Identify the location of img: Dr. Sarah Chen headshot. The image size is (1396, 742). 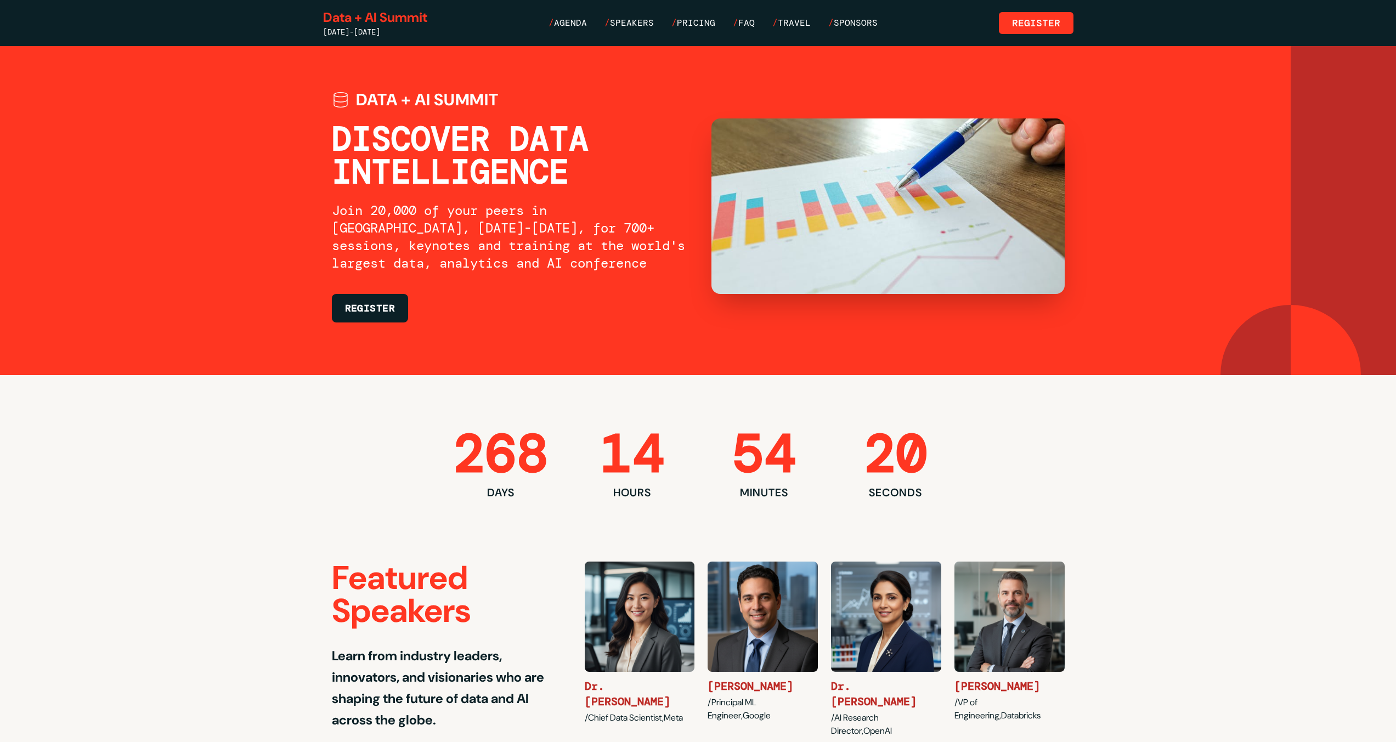
(640, 616).